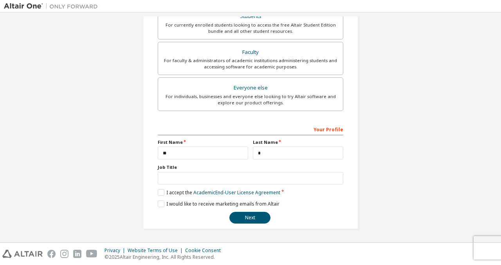 The width and height of the screenshot is (501, 265). I want to click on label: Job Title, so click(251, 168).